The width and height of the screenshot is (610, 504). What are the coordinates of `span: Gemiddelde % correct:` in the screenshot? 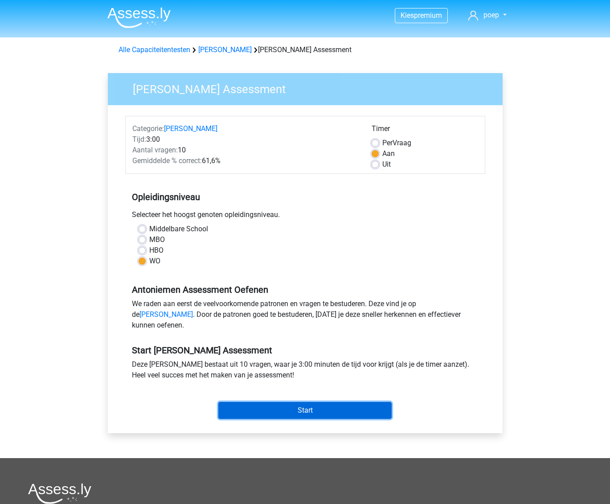 It's located at (167, 160).